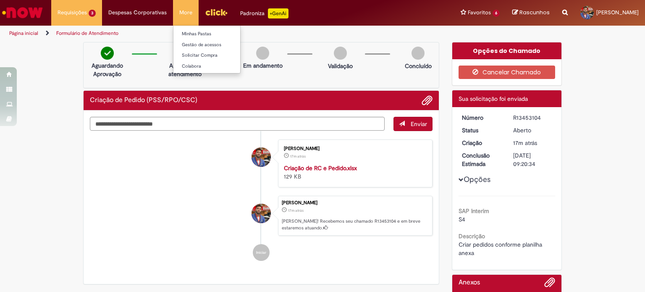 This screenshot has width=645, height=292. I want to click on a: Colabora, so click(219, 66).